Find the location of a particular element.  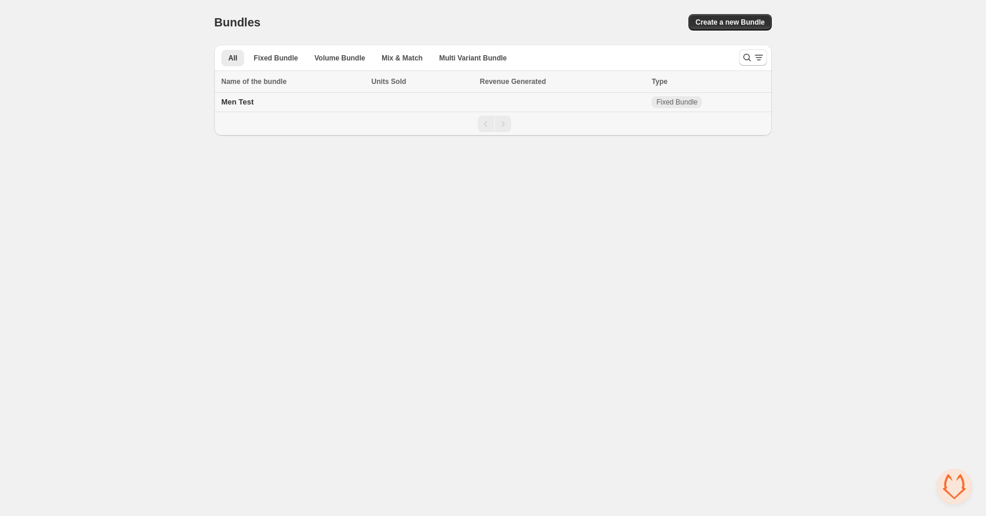

span: Mix & Match is located at coordinates (402, 58).